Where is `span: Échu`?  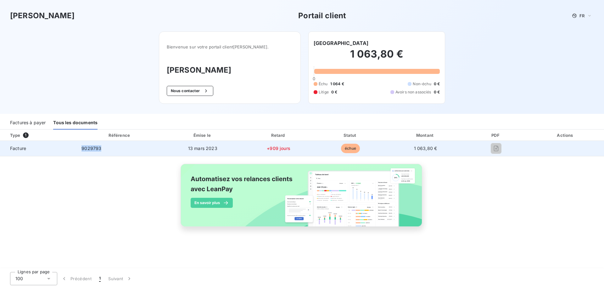
span: Échu is located at coordinates (323, 84).